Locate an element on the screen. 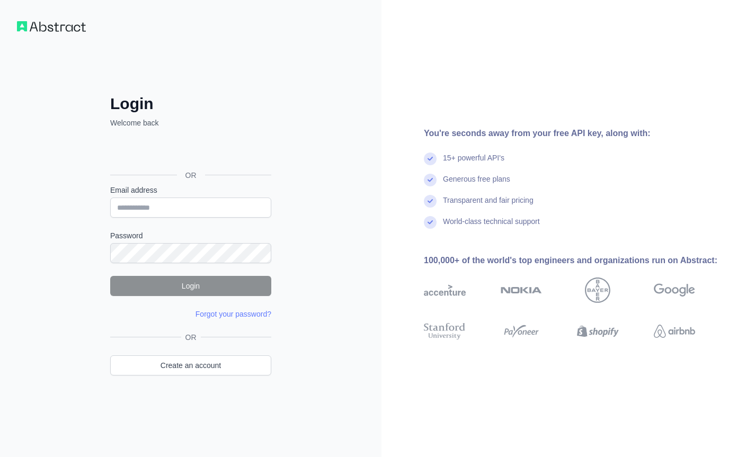  img: Workflow is located at coordinates (51, 26).